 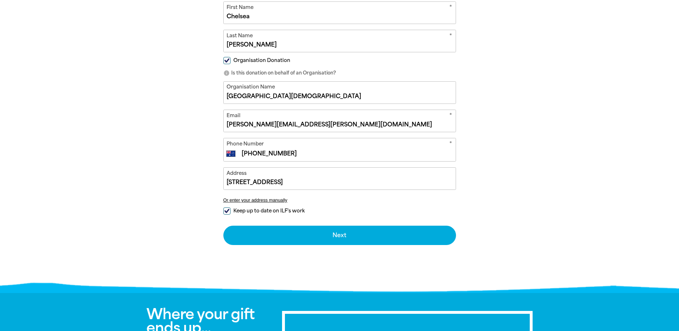 What do you see at coordinates (269, 211) in the screenshot?
I see `span: Keep up to date on ILF's work` at bounding box center [269, 211].